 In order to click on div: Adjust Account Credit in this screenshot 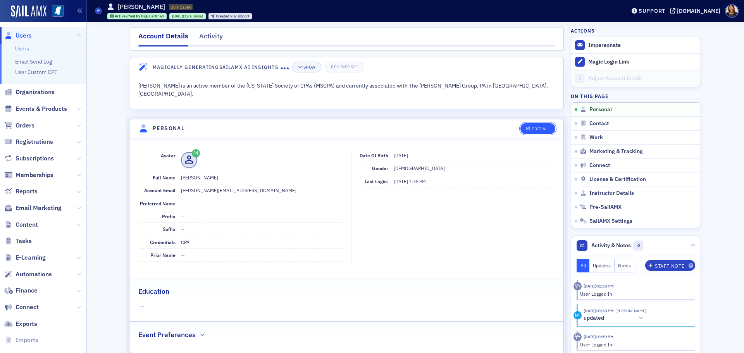, I will do `click(642, 79)`.